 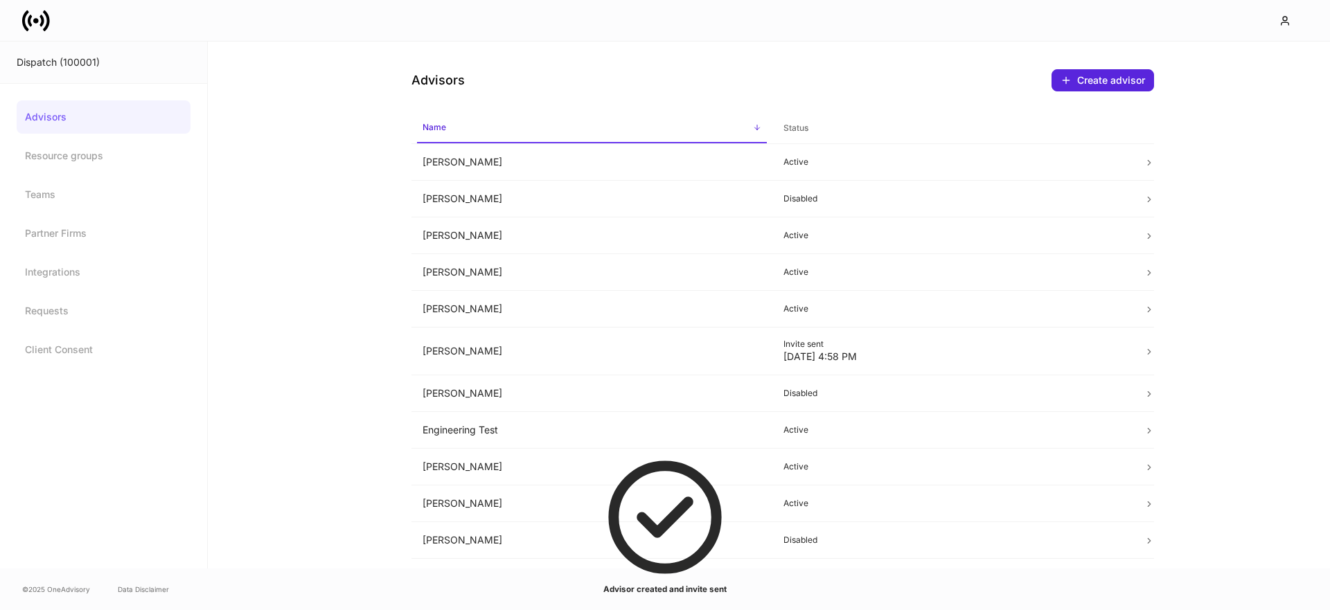 What do you see at coordinates (103, 311) in the screenshot?
I see `a: Requests` at bounding box center [103, 311].